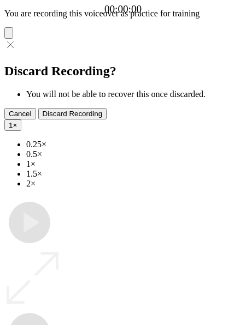 This screenshot has width=246, height=325. What do you see at coordinates (10, 125) in the screenshot?
I see `span: 1` at bounding box center [10, 125].